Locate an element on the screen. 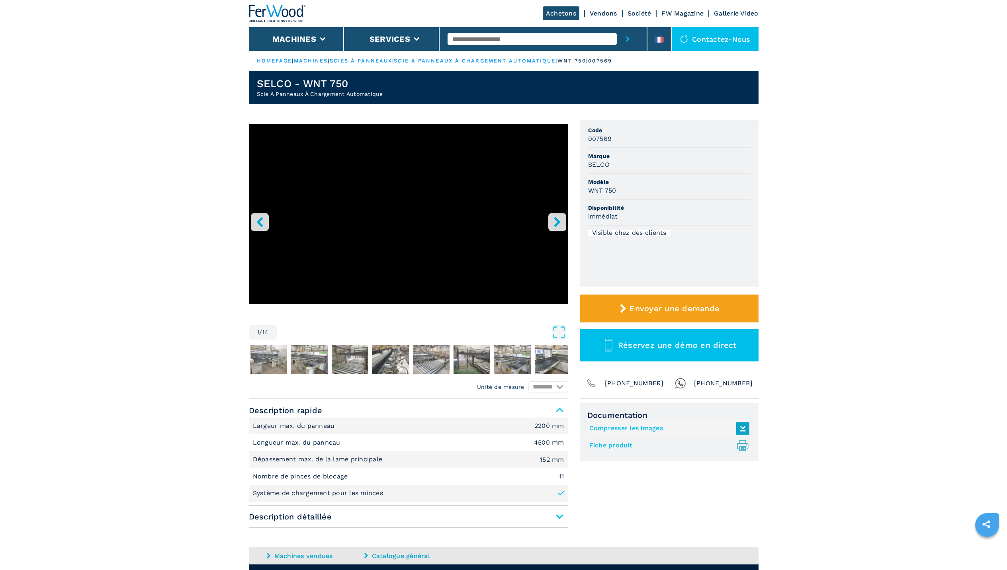 This screenshot has height=570, width=1007. a: Fiche produit is located at coordinates (668, 446).